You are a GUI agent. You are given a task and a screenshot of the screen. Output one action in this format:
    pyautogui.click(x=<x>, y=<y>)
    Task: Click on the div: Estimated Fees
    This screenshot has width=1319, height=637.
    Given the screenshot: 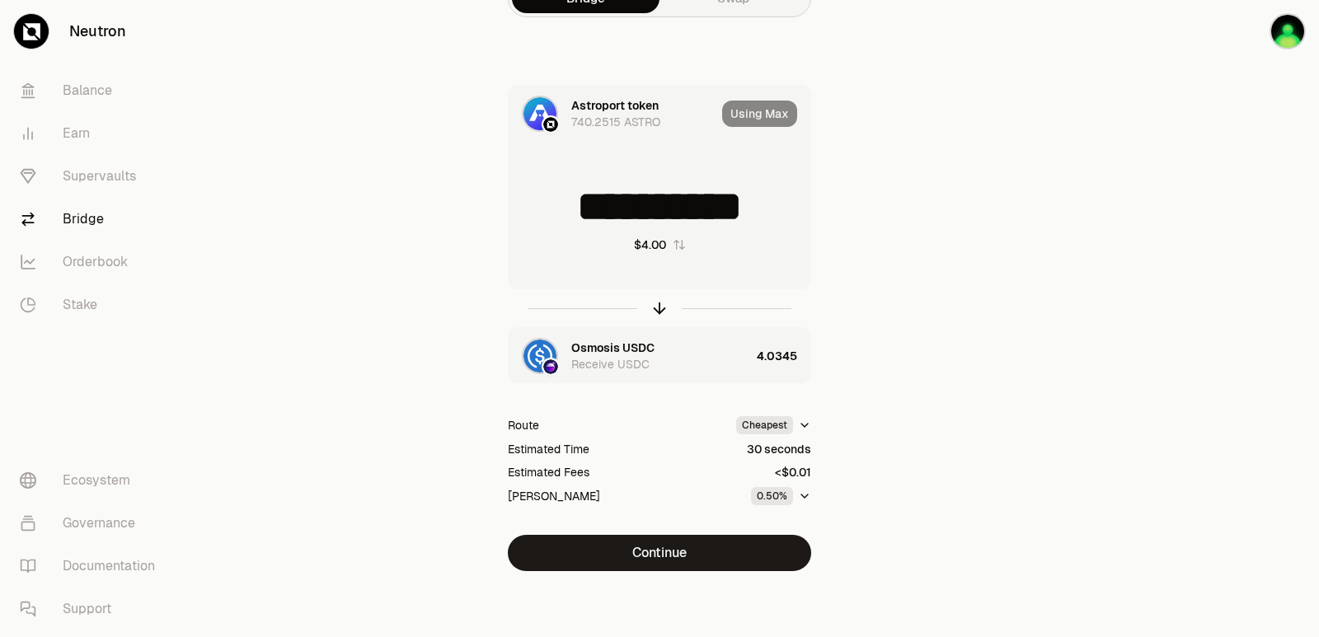 What is the action you would take?
    pyautogui.click(x=548, y=472)
    